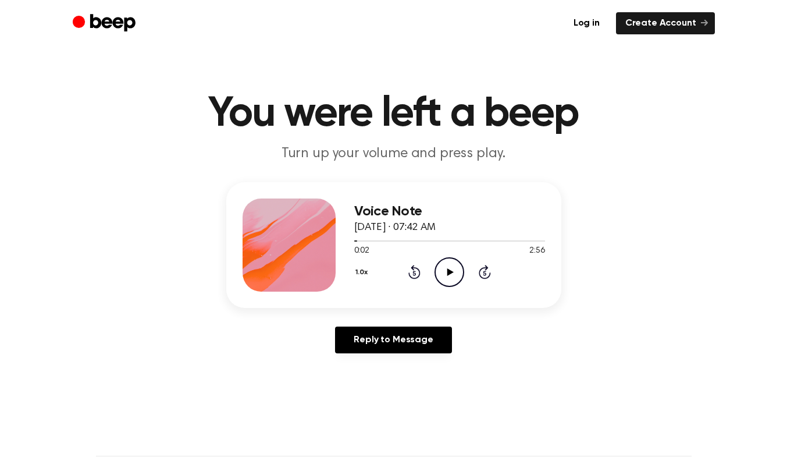 The height and width of the screenshot is (457, 787). I want to click on p: Turn up your volume and press play., so click(394, 154).